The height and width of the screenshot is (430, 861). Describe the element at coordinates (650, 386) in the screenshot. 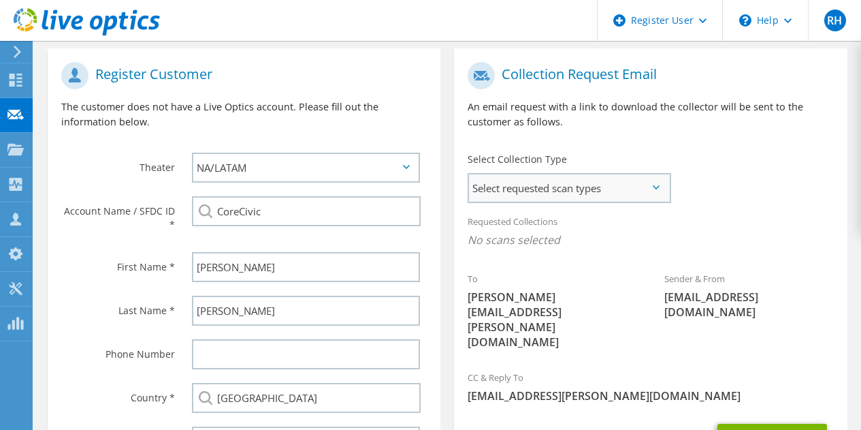

I see `div: CC & Reply To` at that location.